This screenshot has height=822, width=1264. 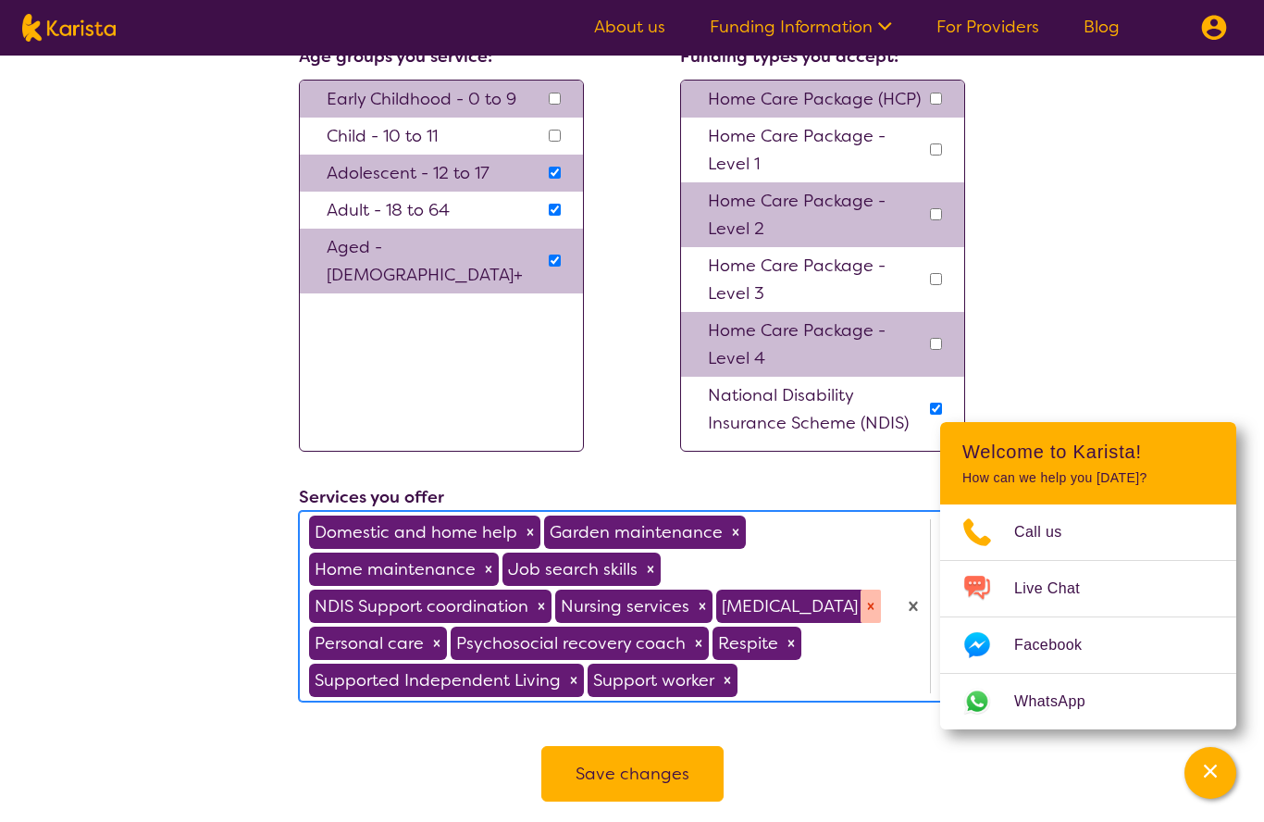 I want to click on div: Remove NDIS Support coordination, so click(x=541, y=606).